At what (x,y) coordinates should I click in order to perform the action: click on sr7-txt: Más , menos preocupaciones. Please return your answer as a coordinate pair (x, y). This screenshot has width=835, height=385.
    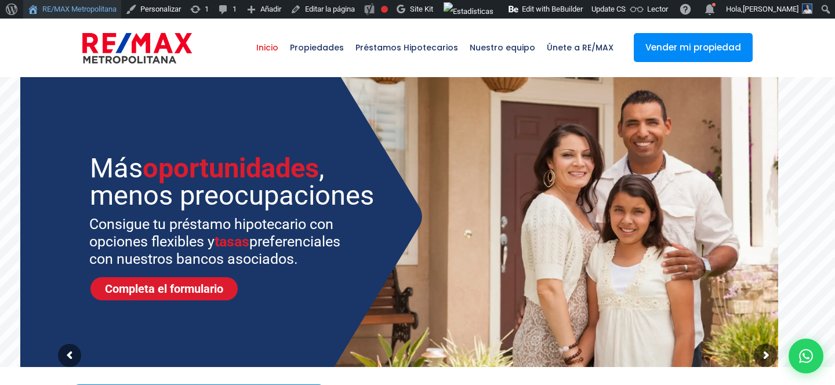
    Looking at the image, I should click on (234, 182).